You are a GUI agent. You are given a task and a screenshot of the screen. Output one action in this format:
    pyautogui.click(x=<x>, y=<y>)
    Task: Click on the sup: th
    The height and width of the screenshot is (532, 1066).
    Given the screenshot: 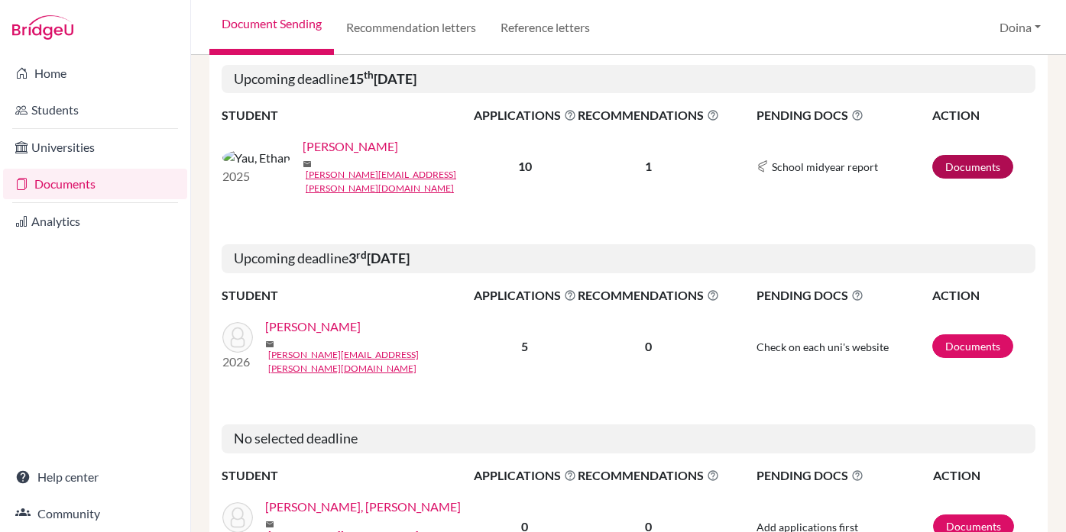 What is the action you would take?
    pyautogui.click(x=368, y=75)
    